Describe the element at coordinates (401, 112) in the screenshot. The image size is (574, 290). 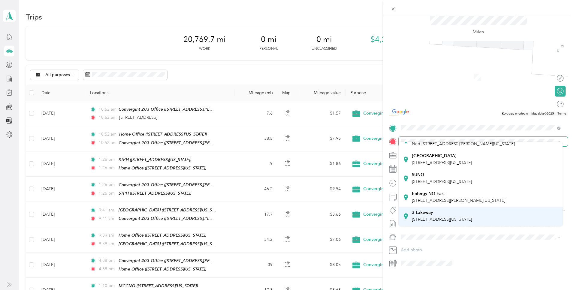
I see `img: Google` at that location.